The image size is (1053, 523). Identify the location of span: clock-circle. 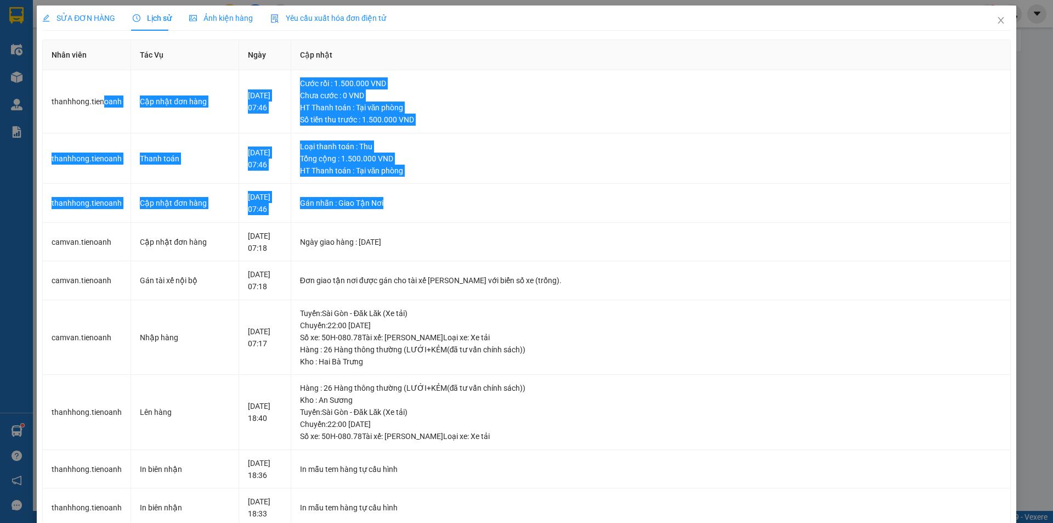
(137, 18).